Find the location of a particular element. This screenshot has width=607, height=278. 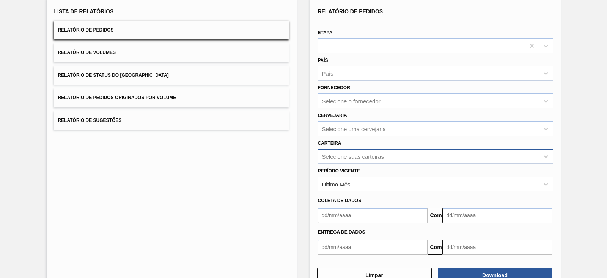

font: Relatório de Volumes is located at coordinates (87, 53).